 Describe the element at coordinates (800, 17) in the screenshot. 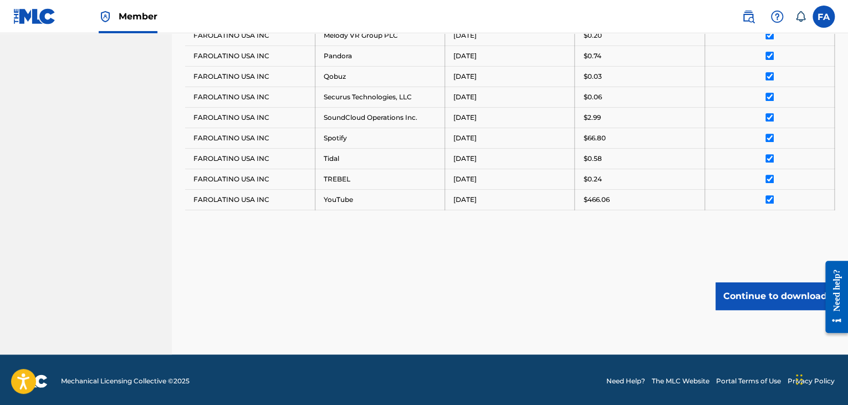

I see `div: Notifications` at that location.